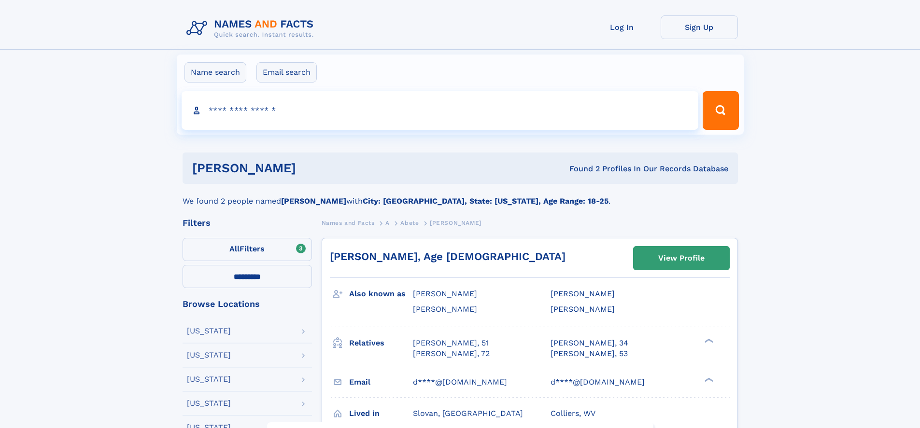 This screenshot has height=428, width=920. I want to click on a: View Profile, so click(681, 258).